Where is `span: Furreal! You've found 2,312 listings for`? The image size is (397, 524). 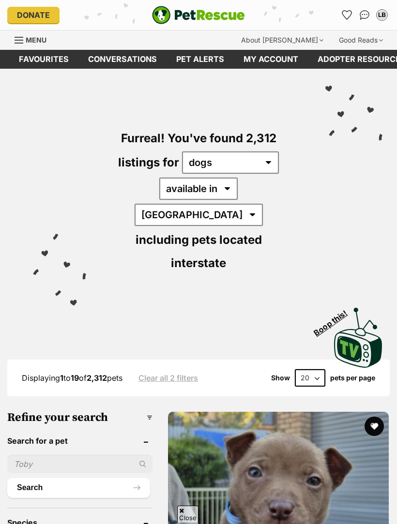
span: Furreal! You've found 2,312 listings for is located at coordinates (197, 150).